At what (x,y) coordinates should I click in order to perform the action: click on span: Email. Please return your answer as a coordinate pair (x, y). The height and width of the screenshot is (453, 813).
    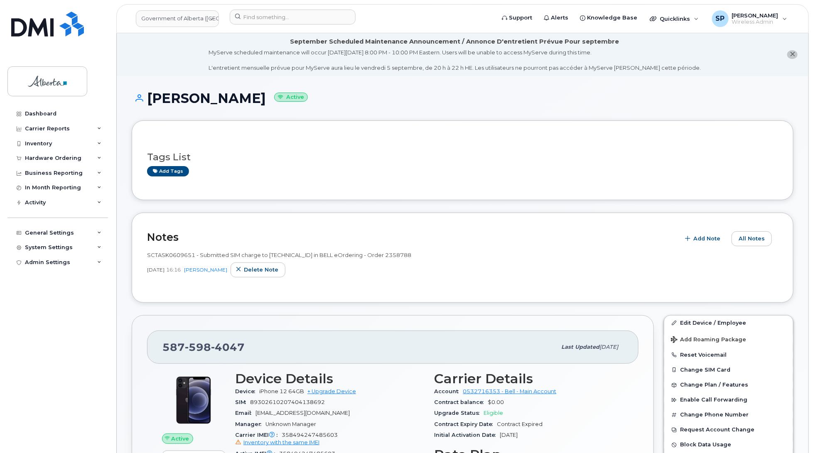
    Looking at the image, I should click on (245, 413).